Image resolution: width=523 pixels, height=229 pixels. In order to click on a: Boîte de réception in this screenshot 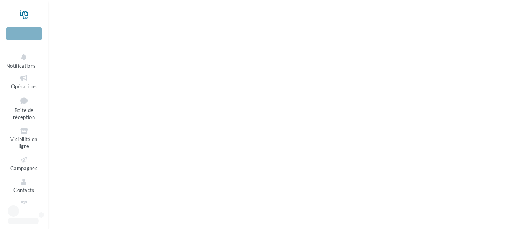, I will do `click(24, 108)`.